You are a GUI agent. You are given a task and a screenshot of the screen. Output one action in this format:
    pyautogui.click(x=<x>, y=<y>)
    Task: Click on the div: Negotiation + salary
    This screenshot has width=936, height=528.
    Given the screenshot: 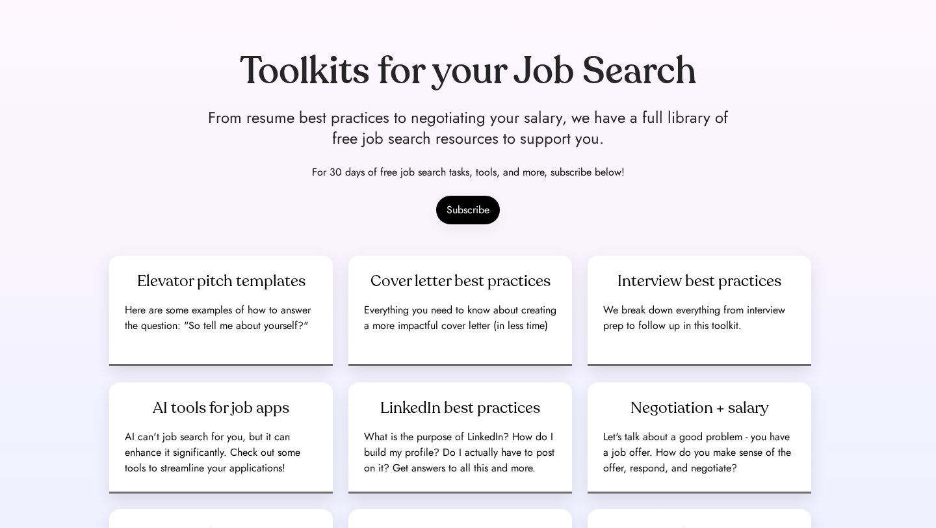 What is the action you would take?
    pyautogui.click(x=699, y=408)
    